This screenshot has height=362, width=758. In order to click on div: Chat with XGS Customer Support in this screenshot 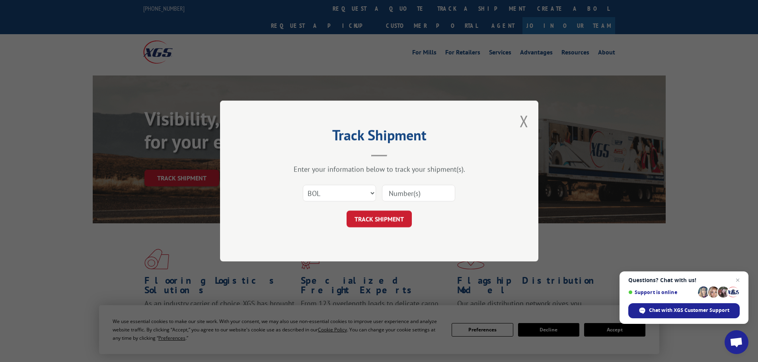, I will do `click(684, 311)`.